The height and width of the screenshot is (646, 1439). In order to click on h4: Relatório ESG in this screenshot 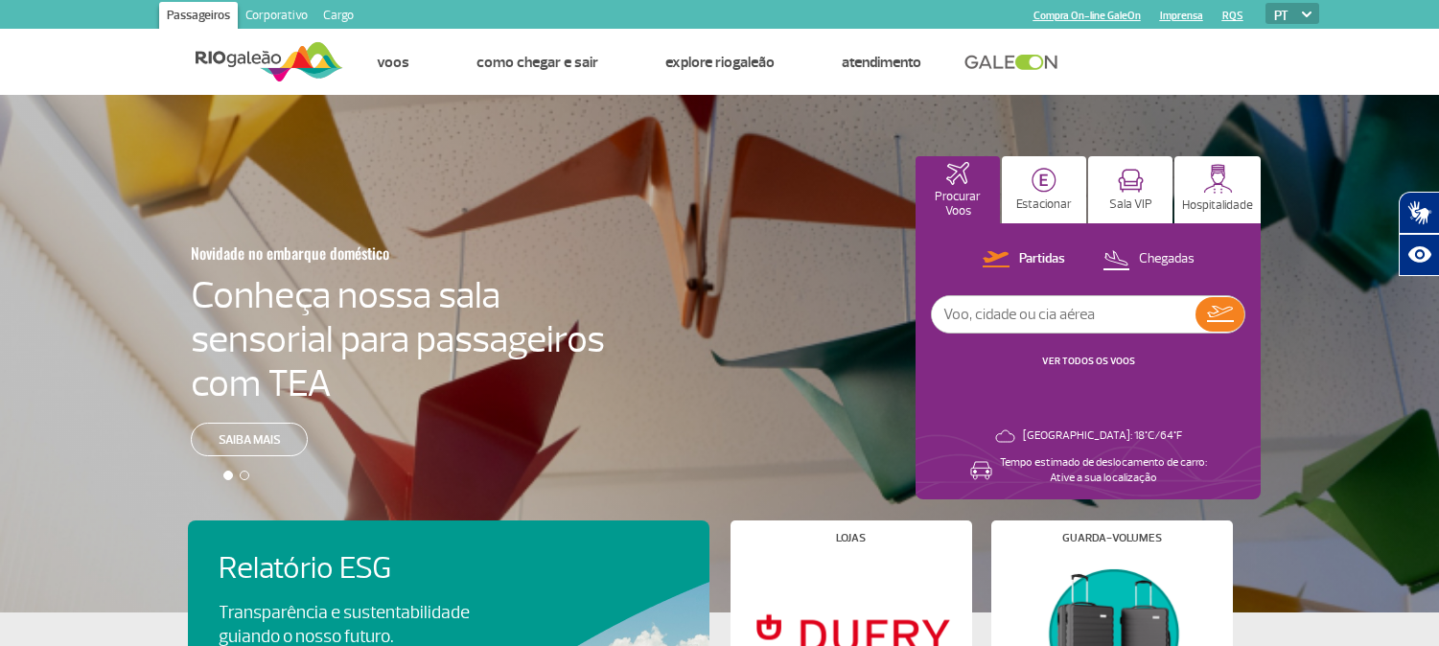, I will do `click(371, 568)`.